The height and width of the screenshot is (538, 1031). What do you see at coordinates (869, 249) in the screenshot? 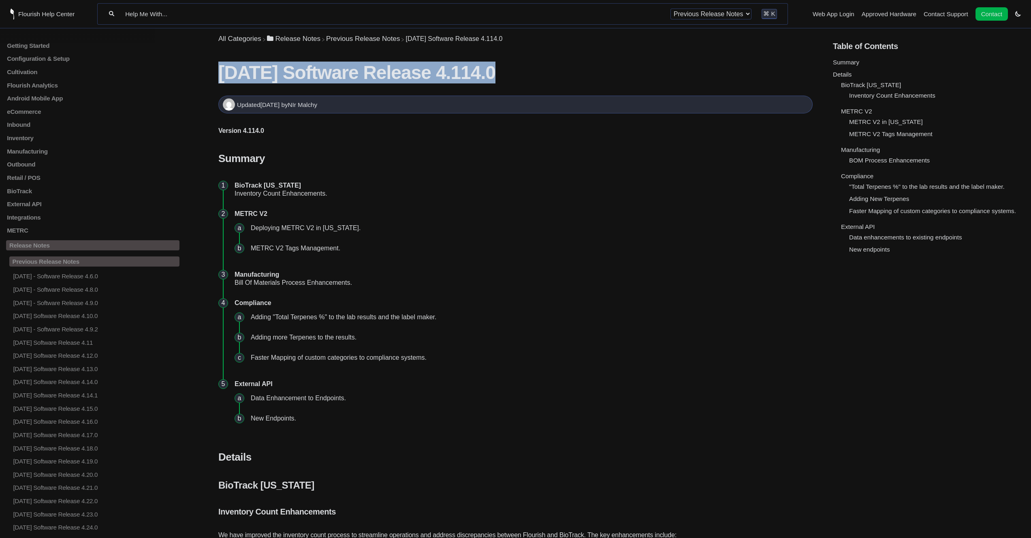
I see `a: New endpoints` at bounding box center [869, 249].